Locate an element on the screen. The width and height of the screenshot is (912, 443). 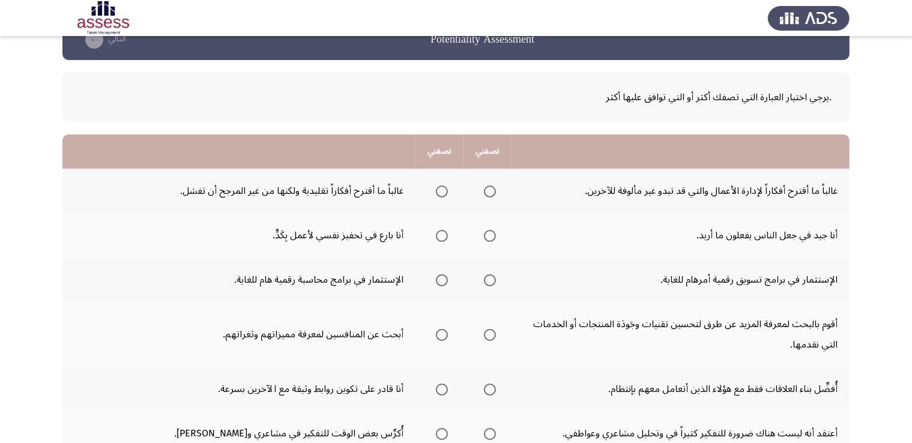
td: الإستثمار في برامج محاسبة رقمية هام للغاية. is located at coordinates (239, 280).